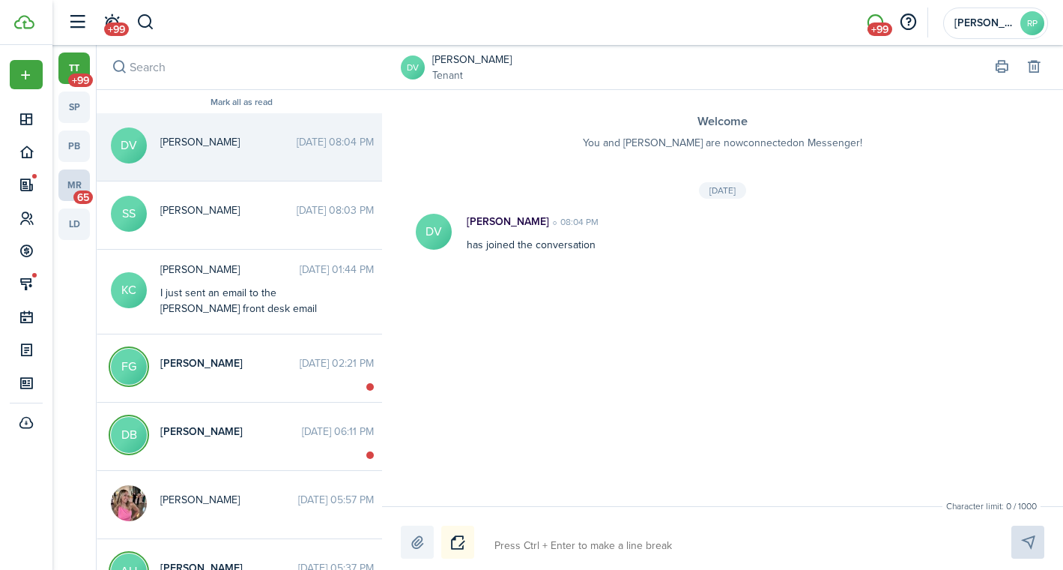 The width and height of the screenshot is (1063, 570). Describe the element at coordinates (230, 363) in the screenshot. I see `span: Francisco Gabriel` at that location.